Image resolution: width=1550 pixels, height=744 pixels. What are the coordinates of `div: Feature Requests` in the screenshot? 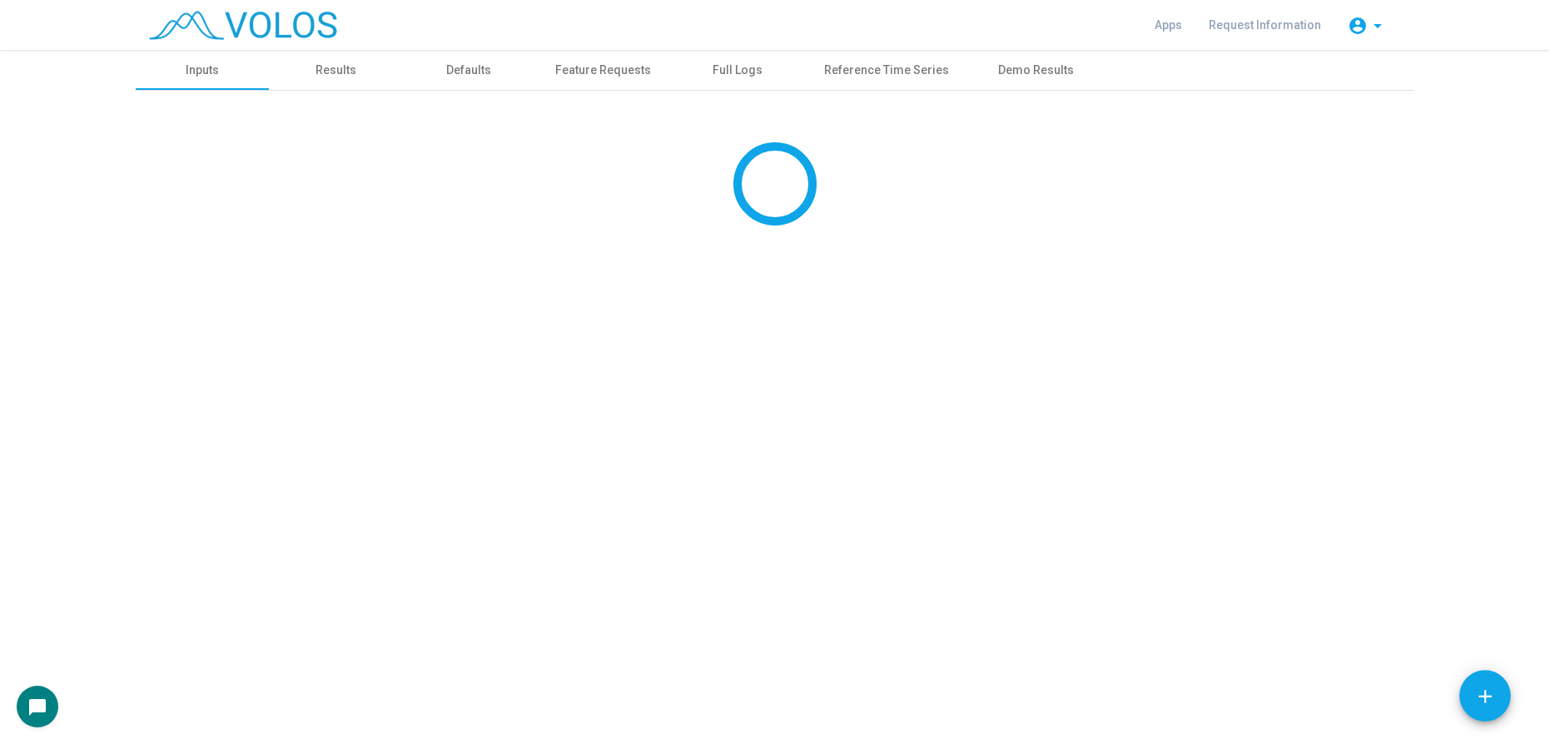 It's located at (603, 70).